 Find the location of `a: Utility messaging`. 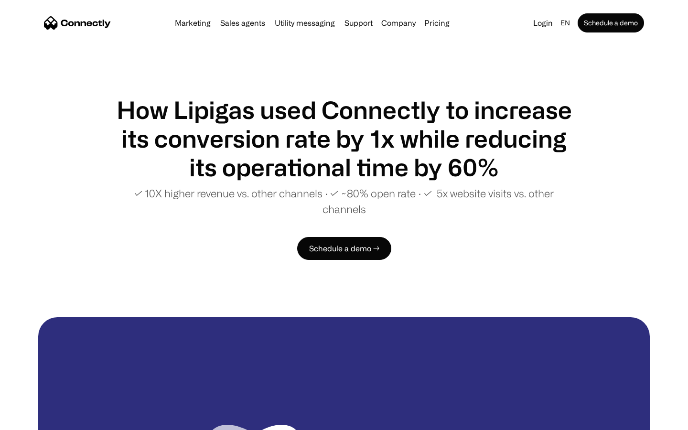

a: Utility messaging is located at coordinates (305, 23).